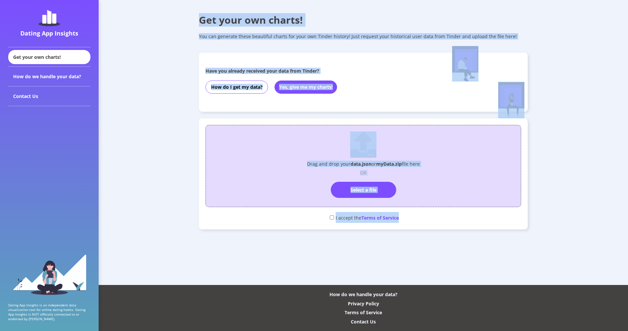 This screenshot has width=628, height=331. Describe the element at coordinates (465, 64) in the screenshot. I see `img: male-figure-sitting.c9faa881.svg` at that location.